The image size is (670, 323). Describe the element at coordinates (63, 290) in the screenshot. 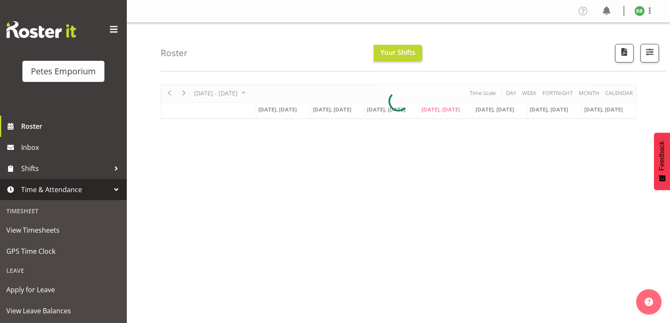

I see `a: Apply for Leave` at that location.